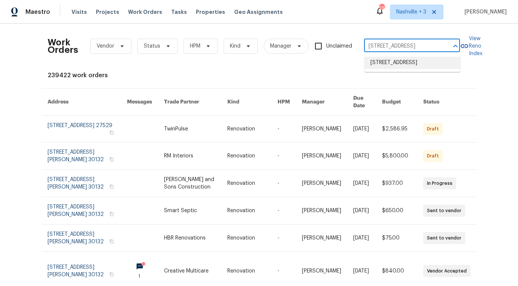 The image size is (518, 286). I want to click on th: Budget, so click(397, 102).